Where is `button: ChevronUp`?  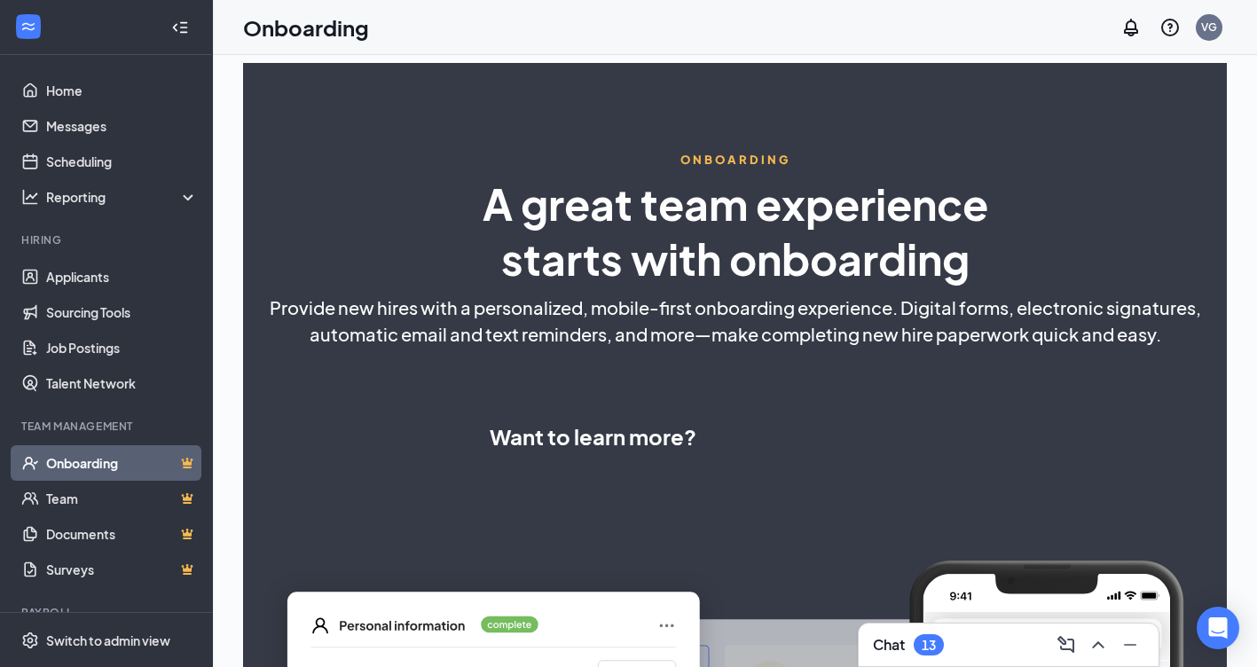 button: ChevronUp is located at coordinates (1098, 645).